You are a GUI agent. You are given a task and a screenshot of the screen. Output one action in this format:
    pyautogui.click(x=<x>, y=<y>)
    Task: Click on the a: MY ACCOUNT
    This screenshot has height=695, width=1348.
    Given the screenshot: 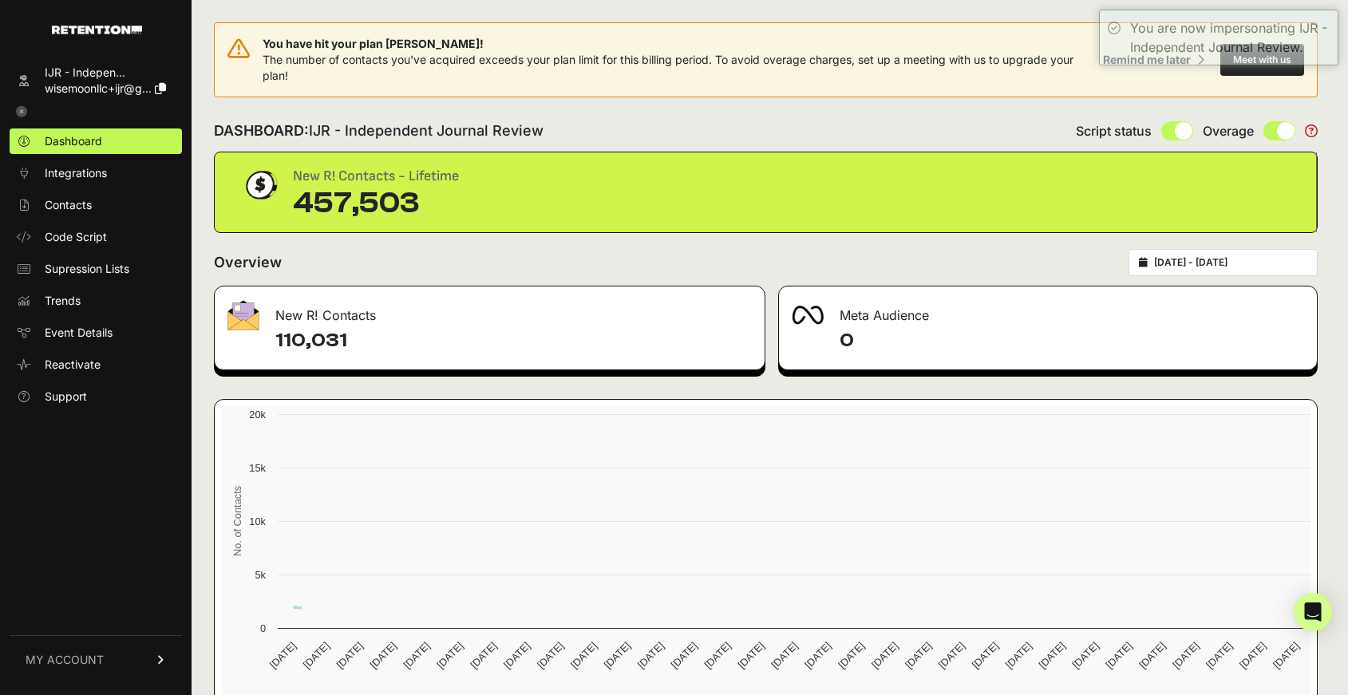 What is the action you would take?
    pyautogui.click(x=96, y=659)
    